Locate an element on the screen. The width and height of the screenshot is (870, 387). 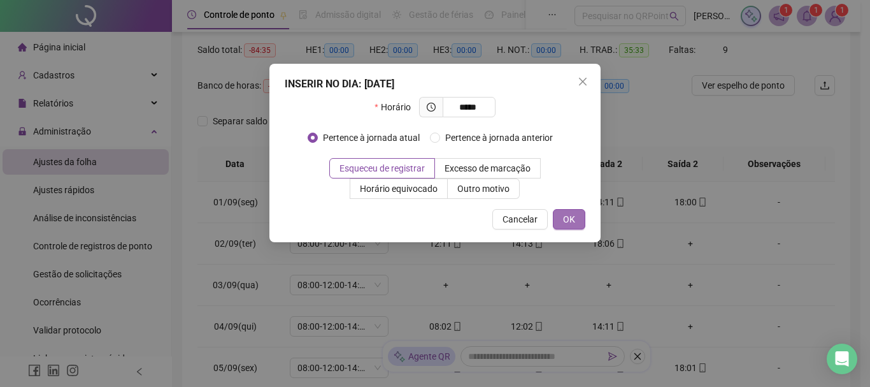
span: clock-circle is located at coordinates (431, 107).